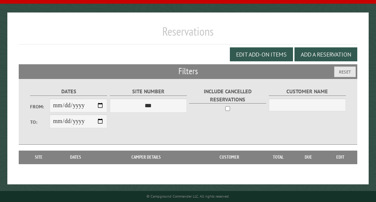  I want to click on button: Edit Add-on Items, so click(262, 54).